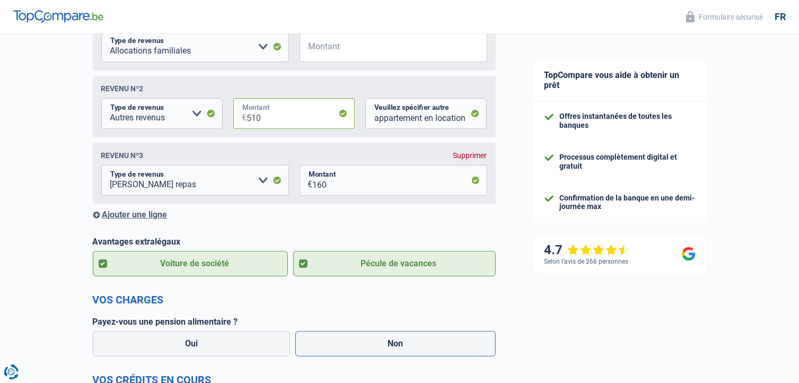 The image size is (799, 383). Describe the element at coordinates (3, 176) in the screenshot. I see `img: Advertisement` at that location.